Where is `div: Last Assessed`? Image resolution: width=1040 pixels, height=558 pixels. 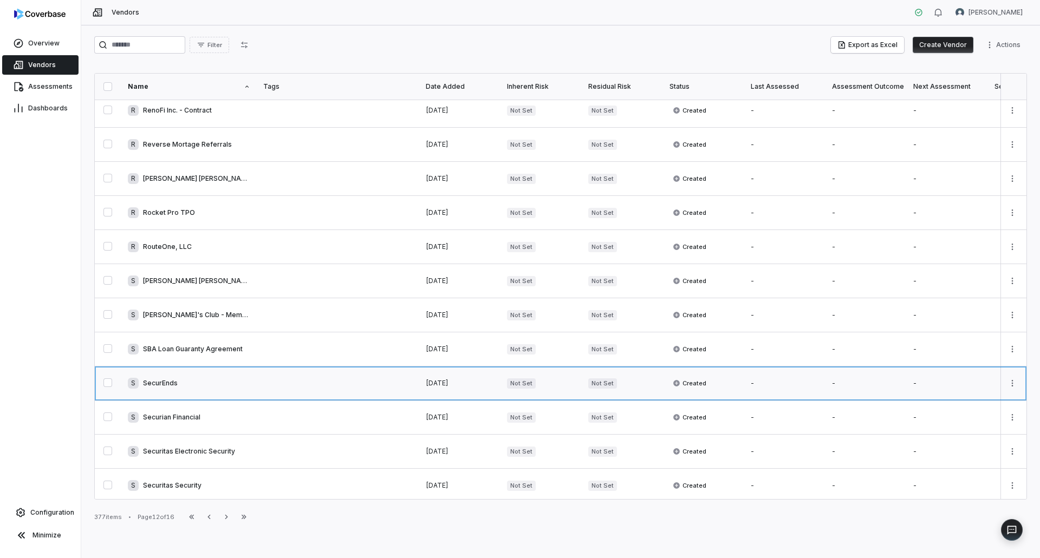
div: Last Assessed is located at coordinates (785, 87).